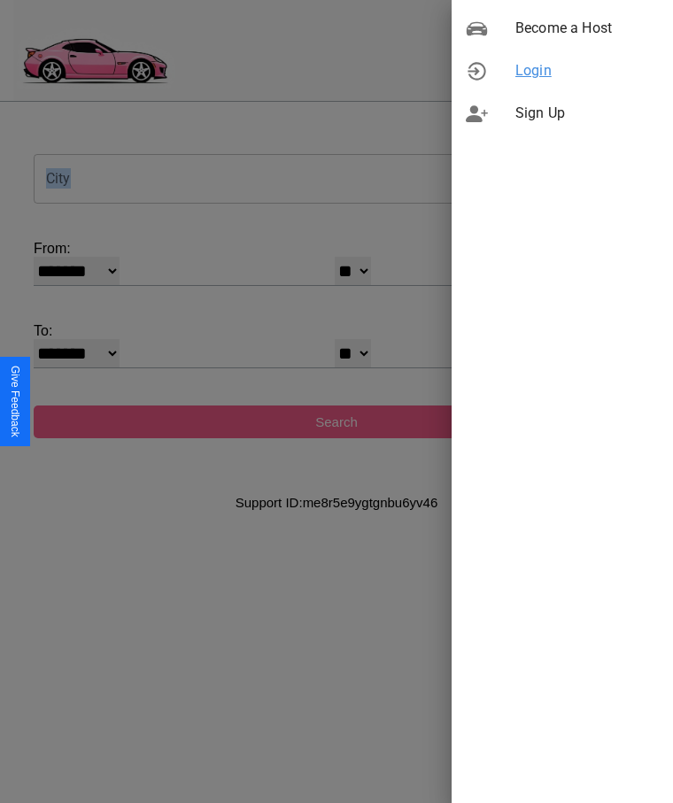 The width and height of the screenshot is (673, 803). I want to click on span: Sign Up, so click(587, 113).